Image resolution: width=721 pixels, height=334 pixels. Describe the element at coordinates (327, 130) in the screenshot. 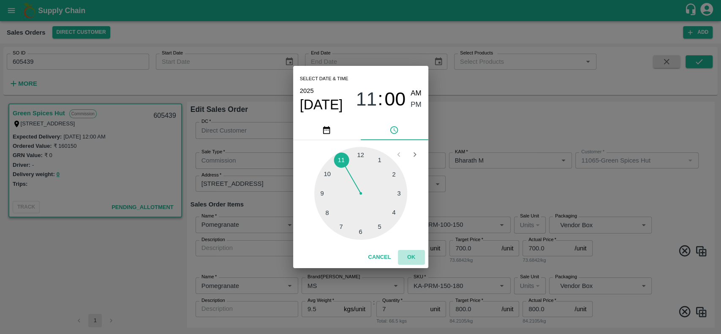

I see `button: pick date` at that location.